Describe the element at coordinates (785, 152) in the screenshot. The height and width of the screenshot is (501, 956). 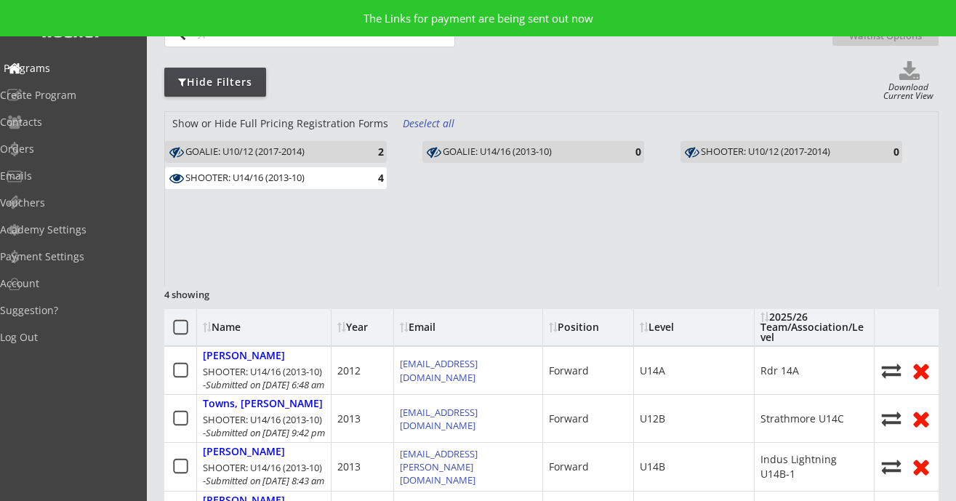
I see `div: SHOOTER: U10/12 (2017-2014)` at that location.